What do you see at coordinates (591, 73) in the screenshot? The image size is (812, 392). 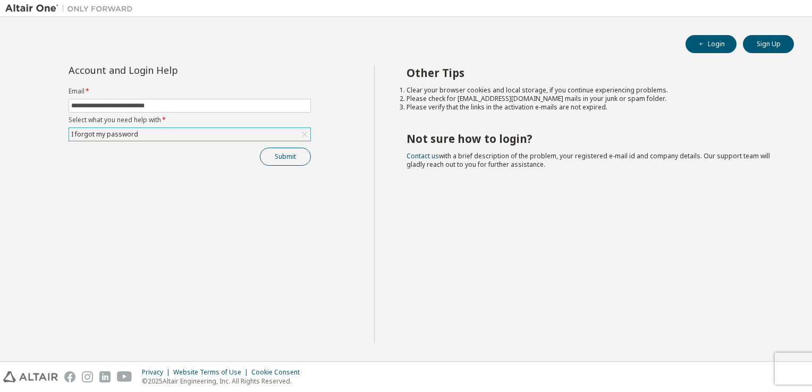 I see `h2: Other Tips` at bounding box center [591, 73].